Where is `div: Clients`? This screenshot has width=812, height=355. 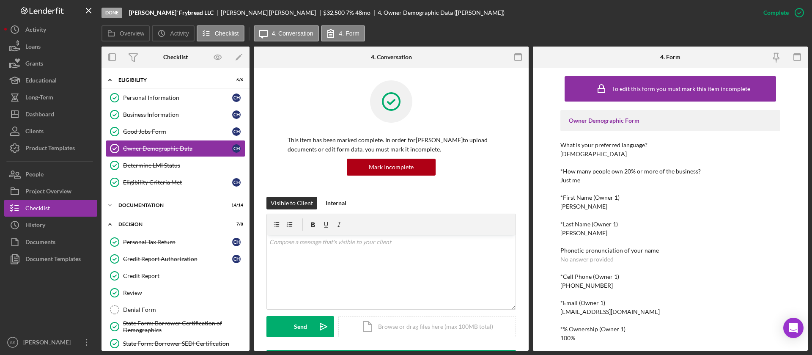
div: Clients is located at coordinates (34, 132).